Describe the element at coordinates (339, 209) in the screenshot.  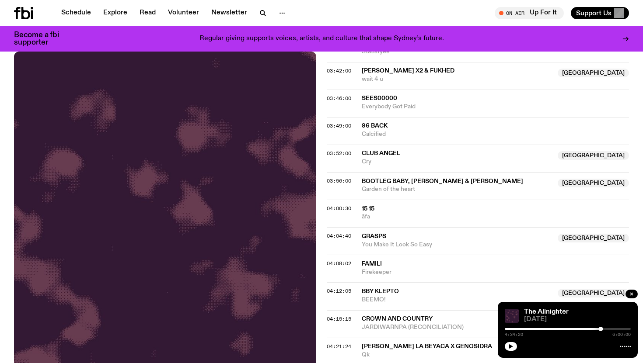
I see `button: 04:00:30` at that location.